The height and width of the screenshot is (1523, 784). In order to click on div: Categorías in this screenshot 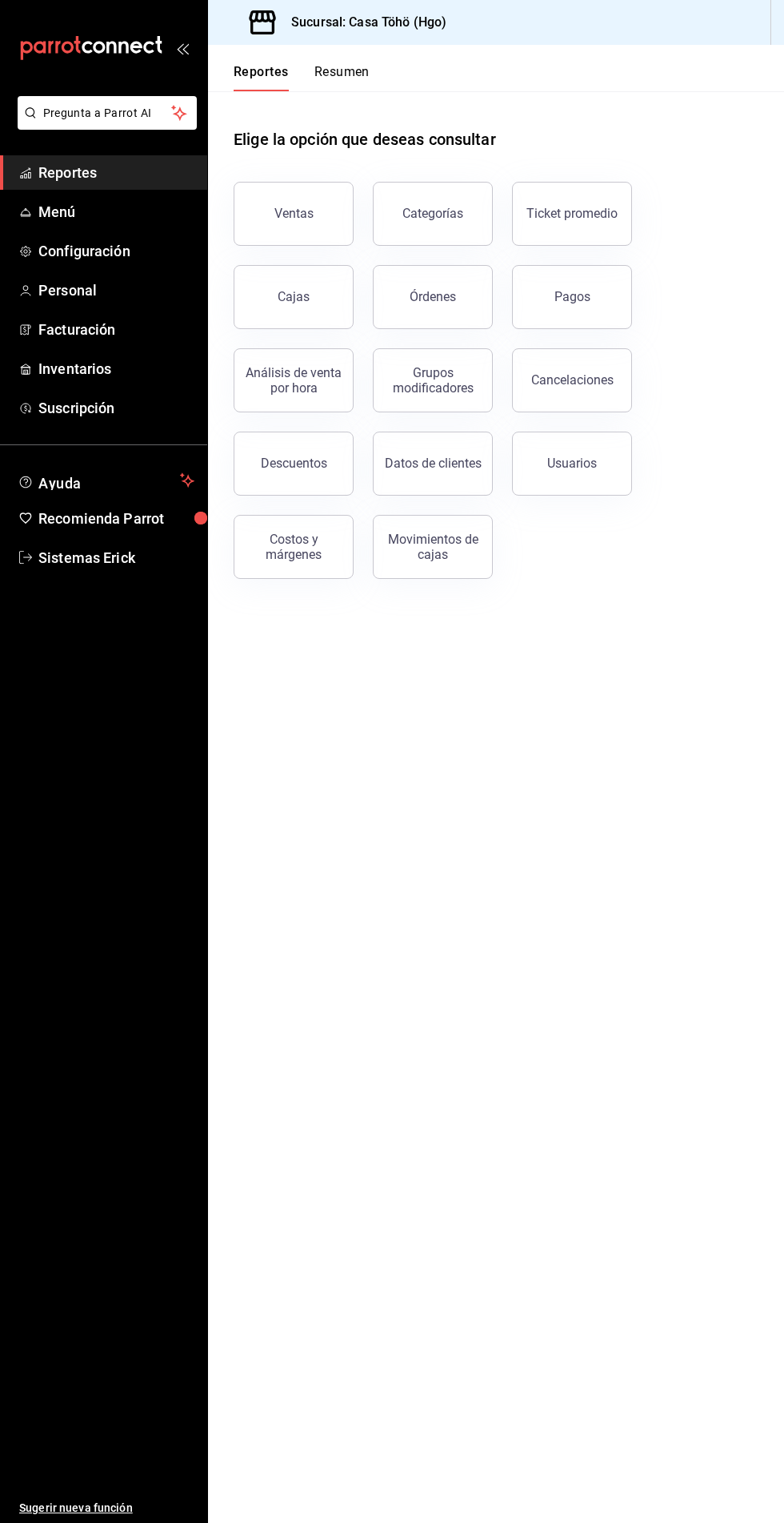, I will do `click(433, 213)`.